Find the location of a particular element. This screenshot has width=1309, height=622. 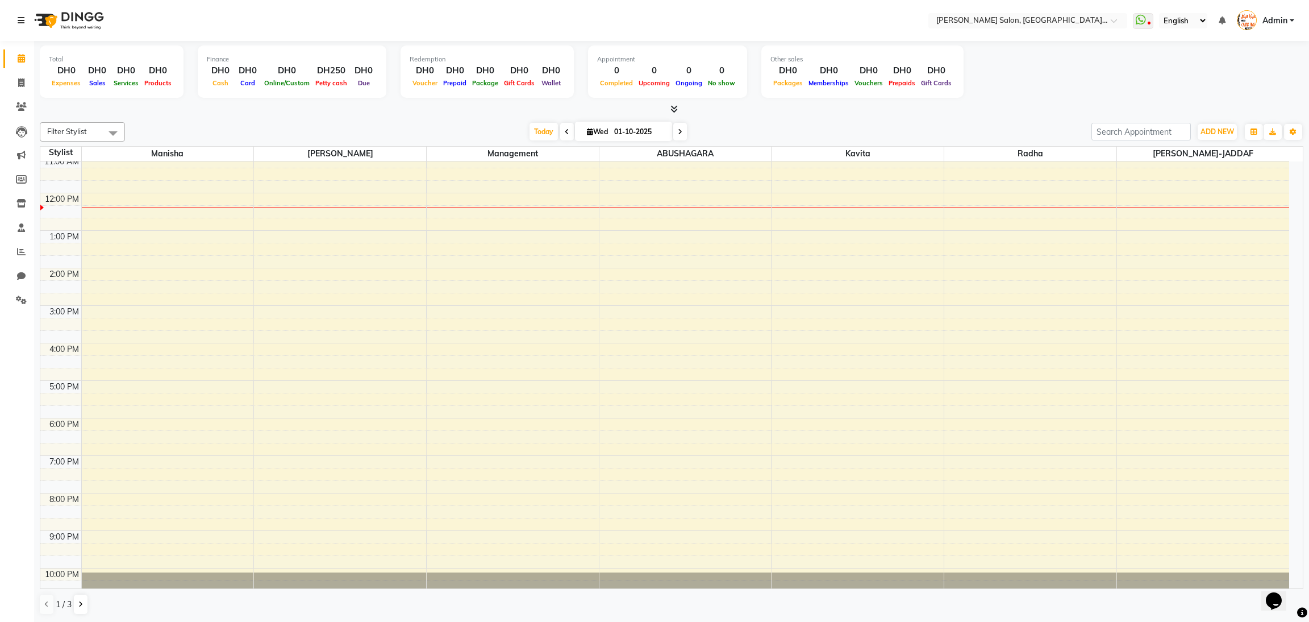

span: No show is located at coordinates (722, 83).